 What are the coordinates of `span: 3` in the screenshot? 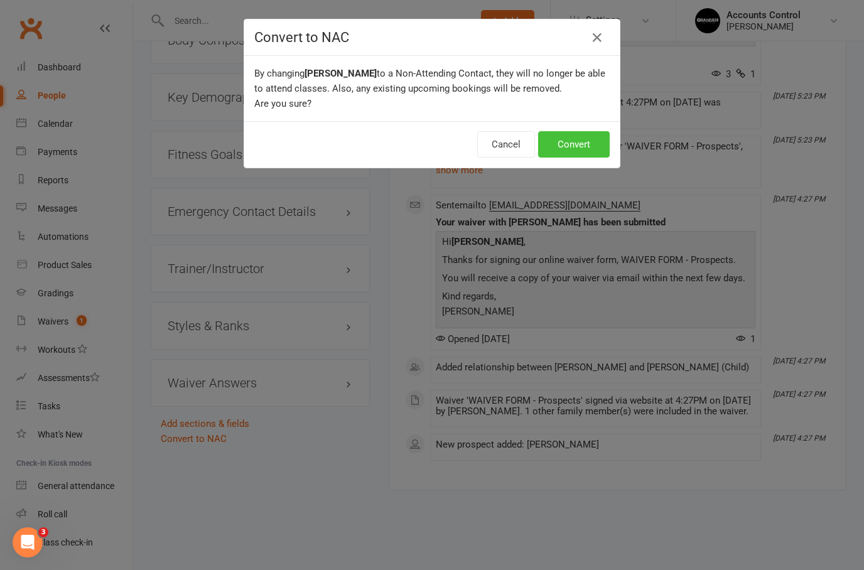 It's located at (43, 533).